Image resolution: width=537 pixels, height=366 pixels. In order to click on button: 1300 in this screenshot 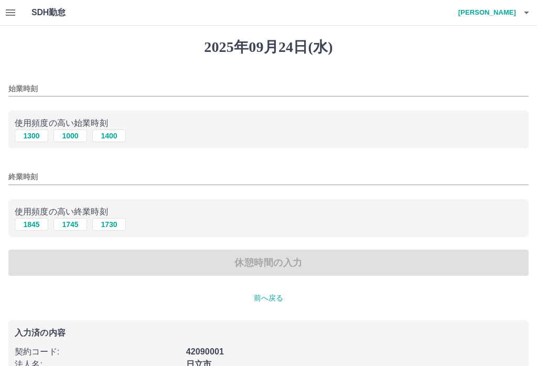, I will do `click(31, 136)`.